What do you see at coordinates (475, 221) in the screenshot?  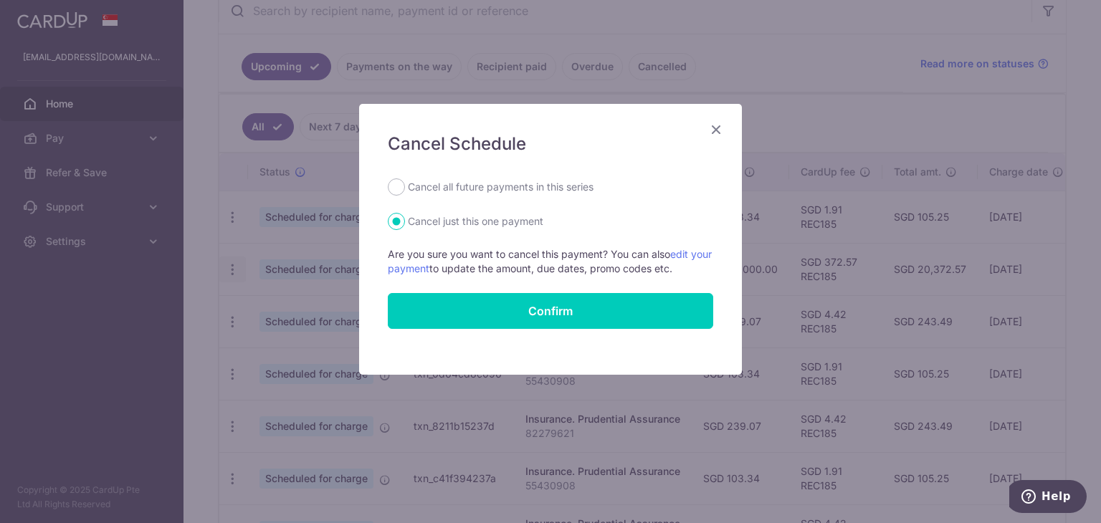 I see `label: Cancel just this one payment` at bounding box center [475, 221].